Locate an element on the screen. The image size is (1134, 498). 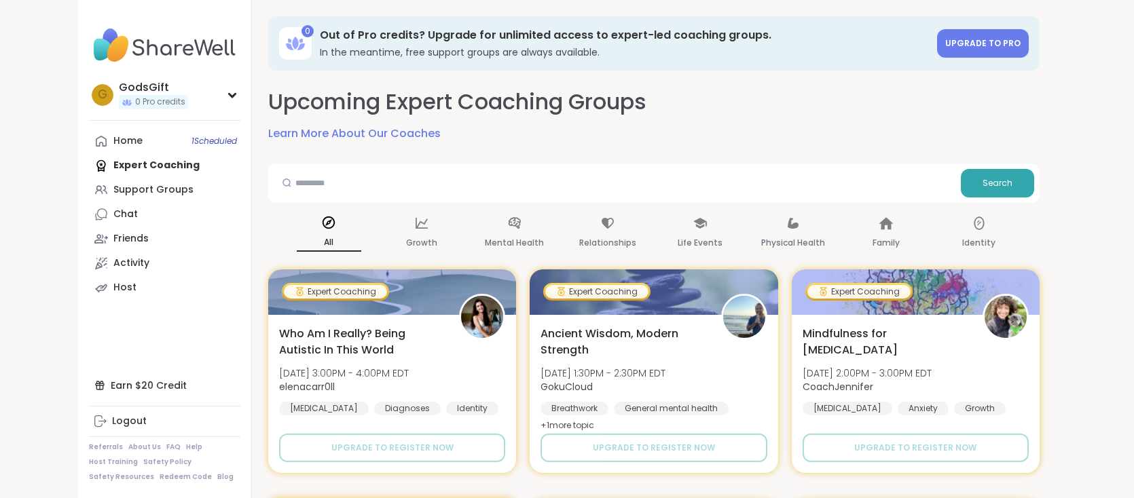
a: About Us is located at coordinates (145, 447).